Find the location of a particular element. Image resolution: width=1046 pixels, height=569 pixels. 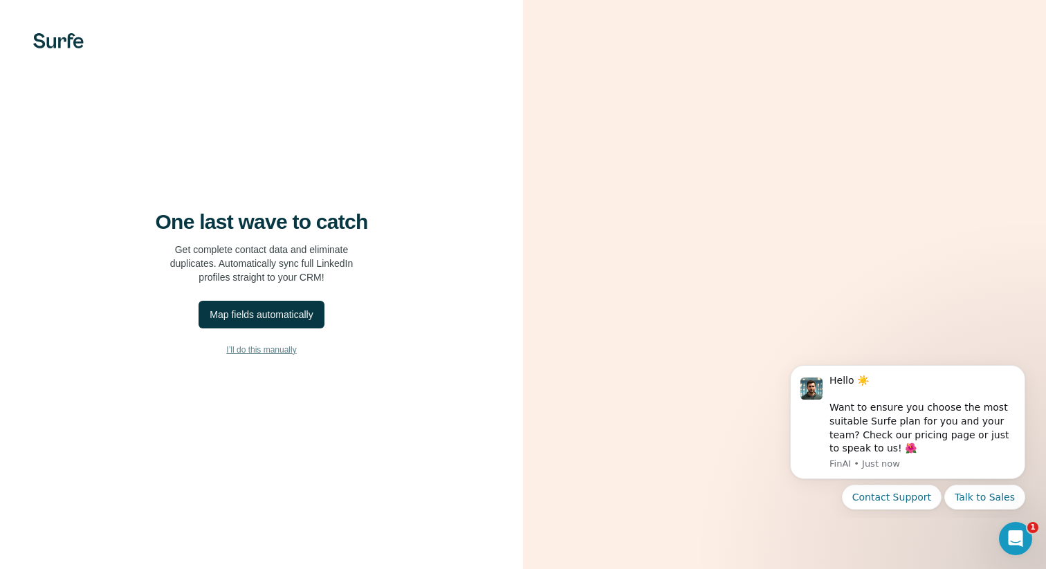

span: 1 is located at coordinates (1033, 528).